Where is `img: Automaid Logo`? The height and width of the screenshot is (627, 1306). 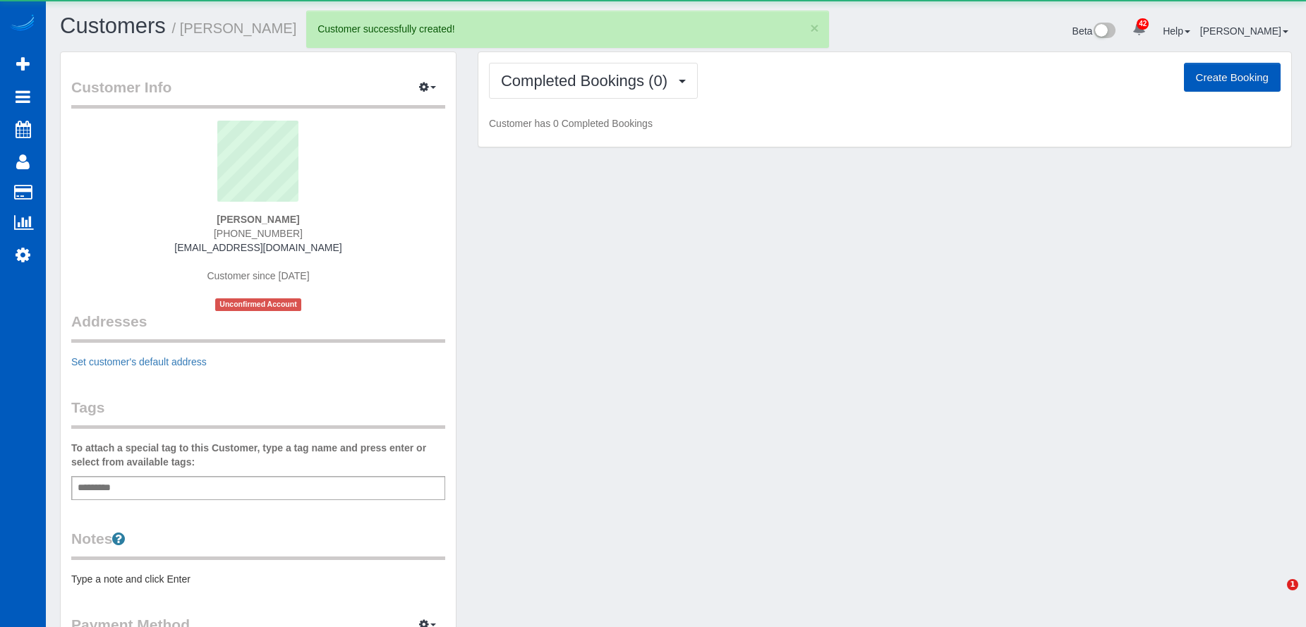
img: Automaid Logo is located at coordinates (23, 24).